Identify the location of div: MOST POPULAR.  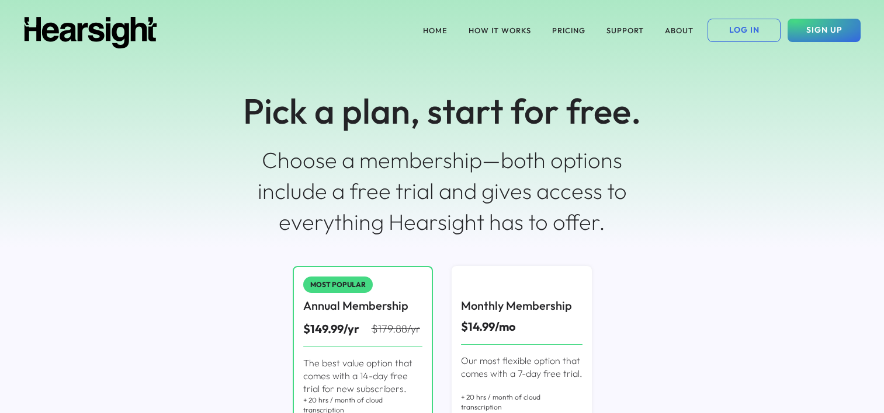
(338, 285).